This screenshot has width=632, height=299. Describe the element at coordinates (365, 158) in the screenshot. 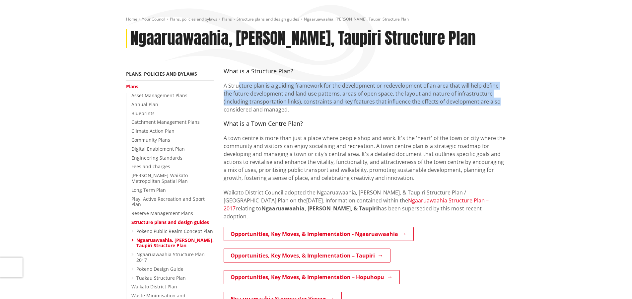

I see `p: A town centre is more than just a place where people shop and work. It's the 'heart' of the town ...` at that location.